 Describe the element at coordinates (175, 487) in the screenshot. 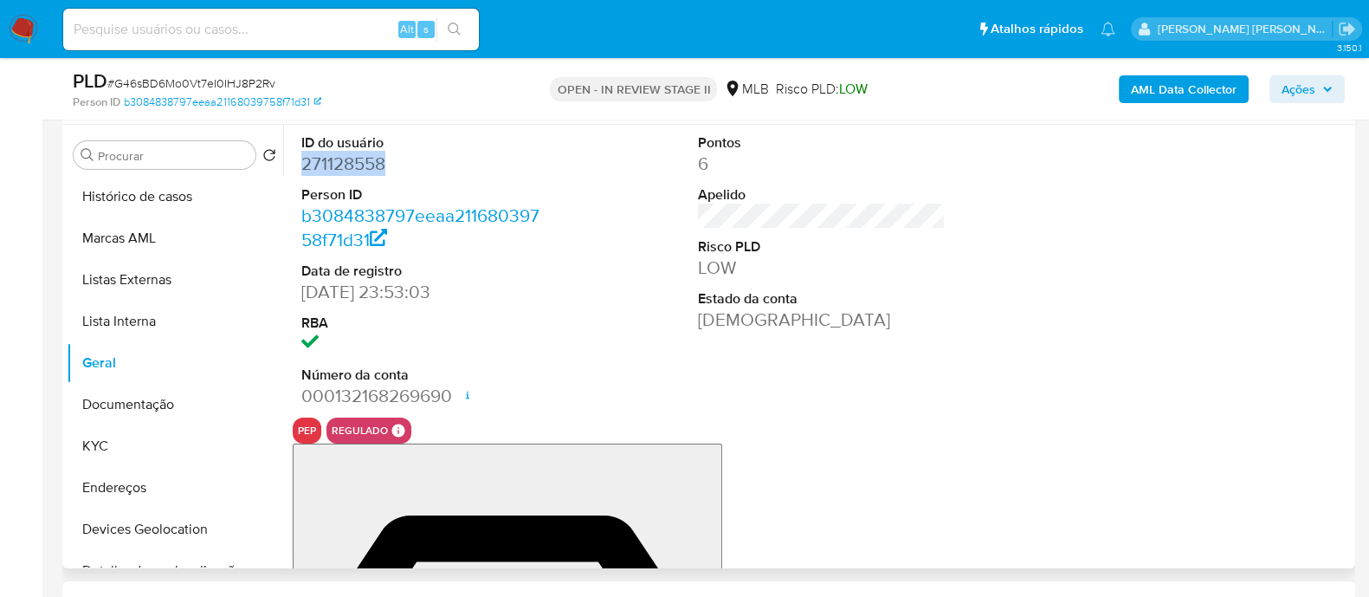

I see `button: Endereços` at that location.